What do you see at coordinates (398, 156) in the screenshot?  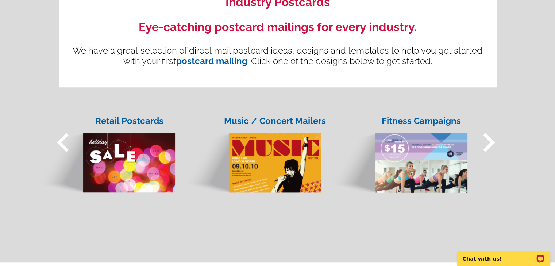 I see `img: fitness.png` at bounding box center [398, 156].